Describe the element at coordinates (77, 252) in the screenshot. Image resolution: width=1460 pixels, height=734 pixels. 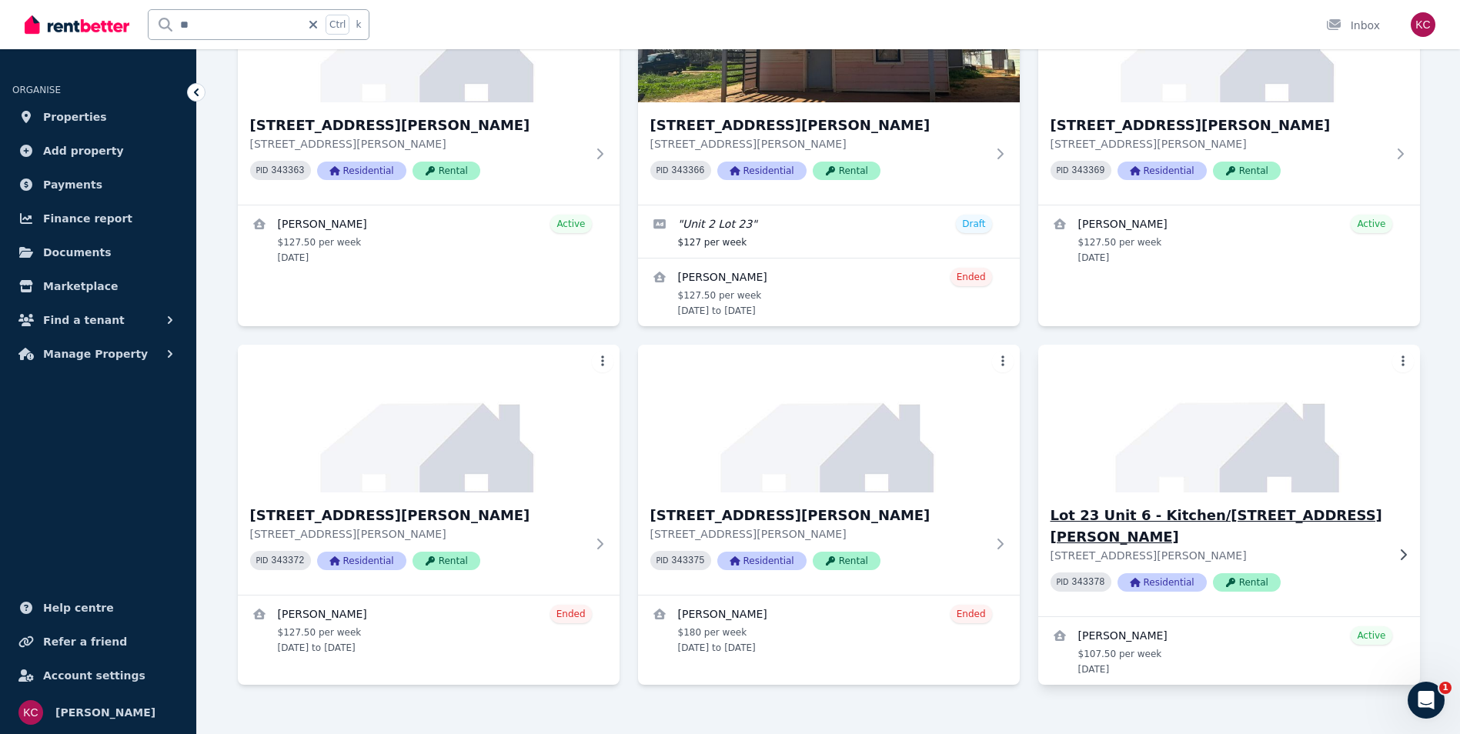
I see `span: Documents` at that location.